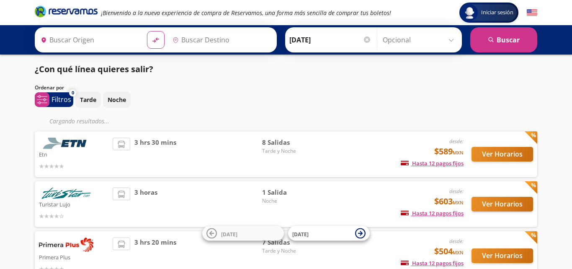 This screenshot has height=269, width=572. I want to click on p: ¿Con qué línea quieres salir?, so click(94, 69).